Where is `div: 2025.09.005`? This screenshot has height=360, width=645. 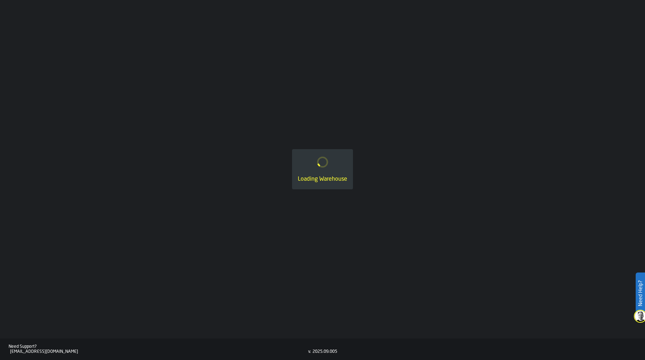 div: 2025.09.005 is located at coordinates (325, 352).